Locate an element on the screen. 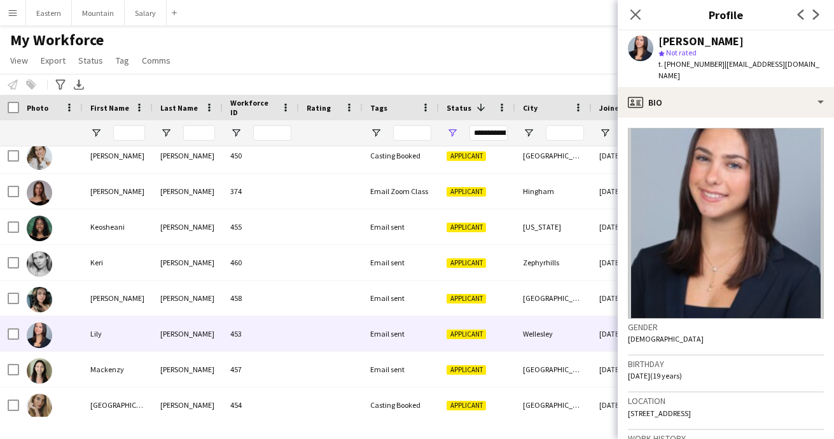  div: 453 is located at coordinates (261, 333).